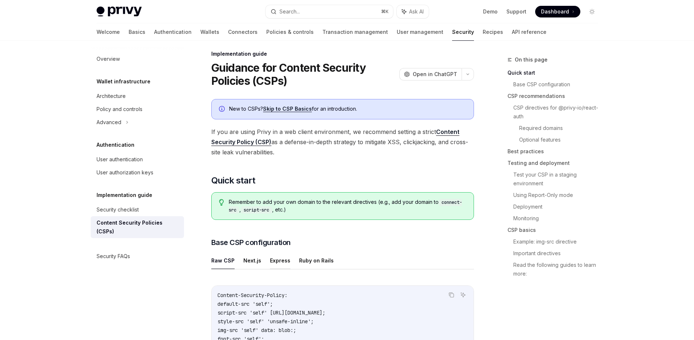 This screenshot has width=694, height=340. I want to click on button: Open in ChatGPT, so click(430, 74).